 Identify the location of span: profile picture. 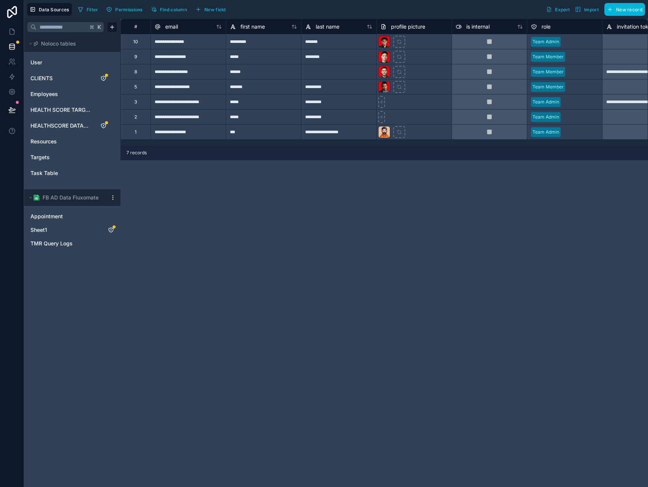
(408, 27).